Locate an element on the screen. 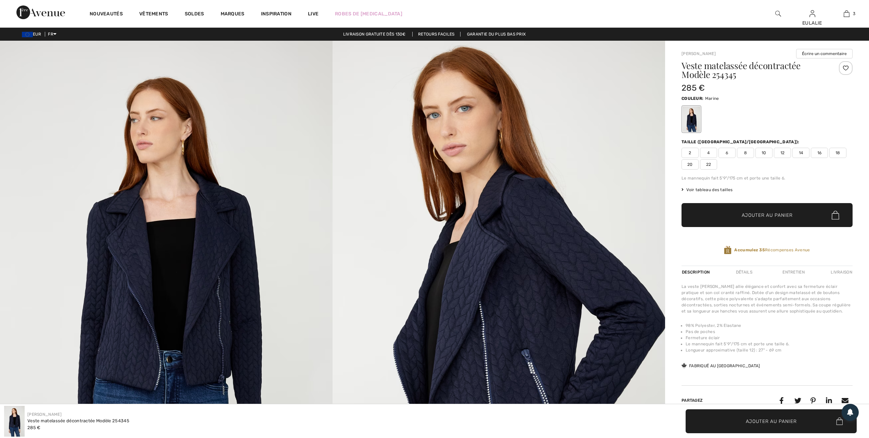 The height and width of the screenshot is (438, 869). img: Récompenses Avenue is located at coordinates (728, 250).